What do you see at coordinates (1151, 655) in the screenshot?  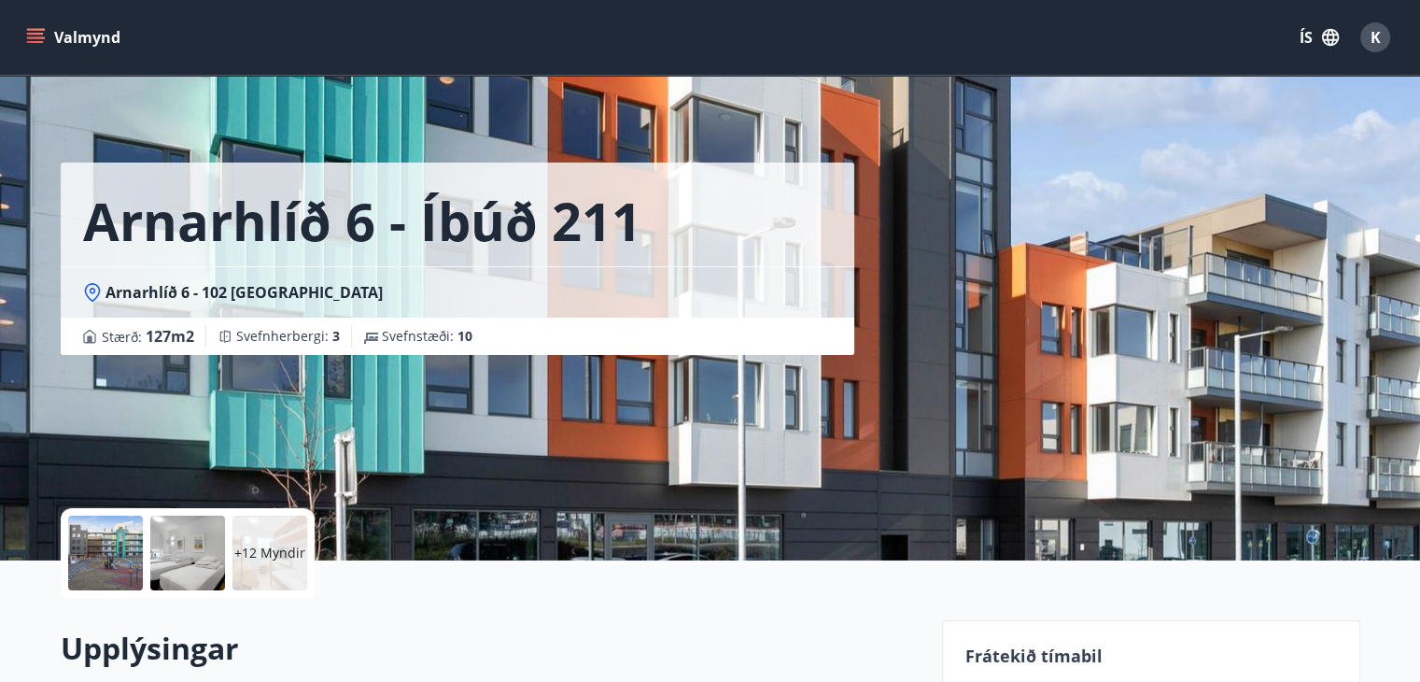 I see `p: Frátekið tímabil` at bounding box center [1151, 655].